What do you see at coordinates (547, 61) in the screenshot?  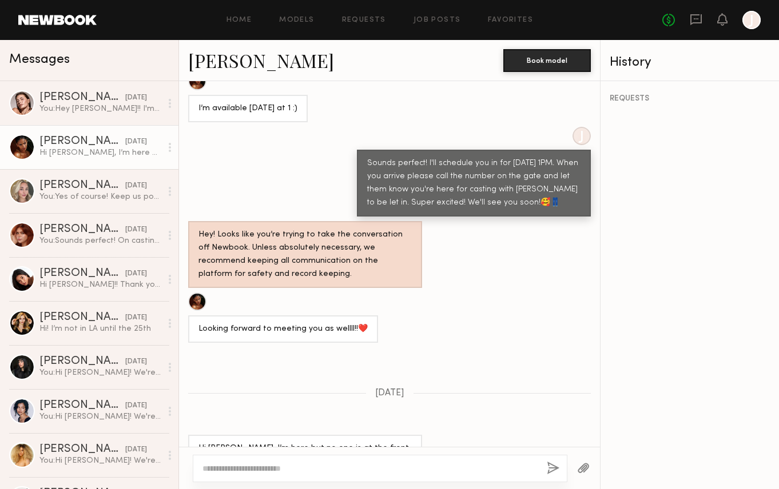 I see `button: Book model` at bounding box center [547, 61].